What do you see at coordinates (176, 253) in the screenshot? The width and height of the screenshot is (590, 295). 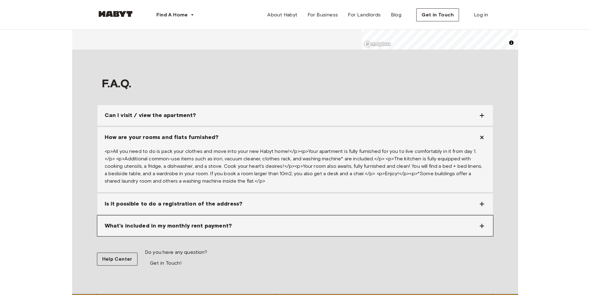 I see `span: Do you have any question?` at bounding box center [176, 253].